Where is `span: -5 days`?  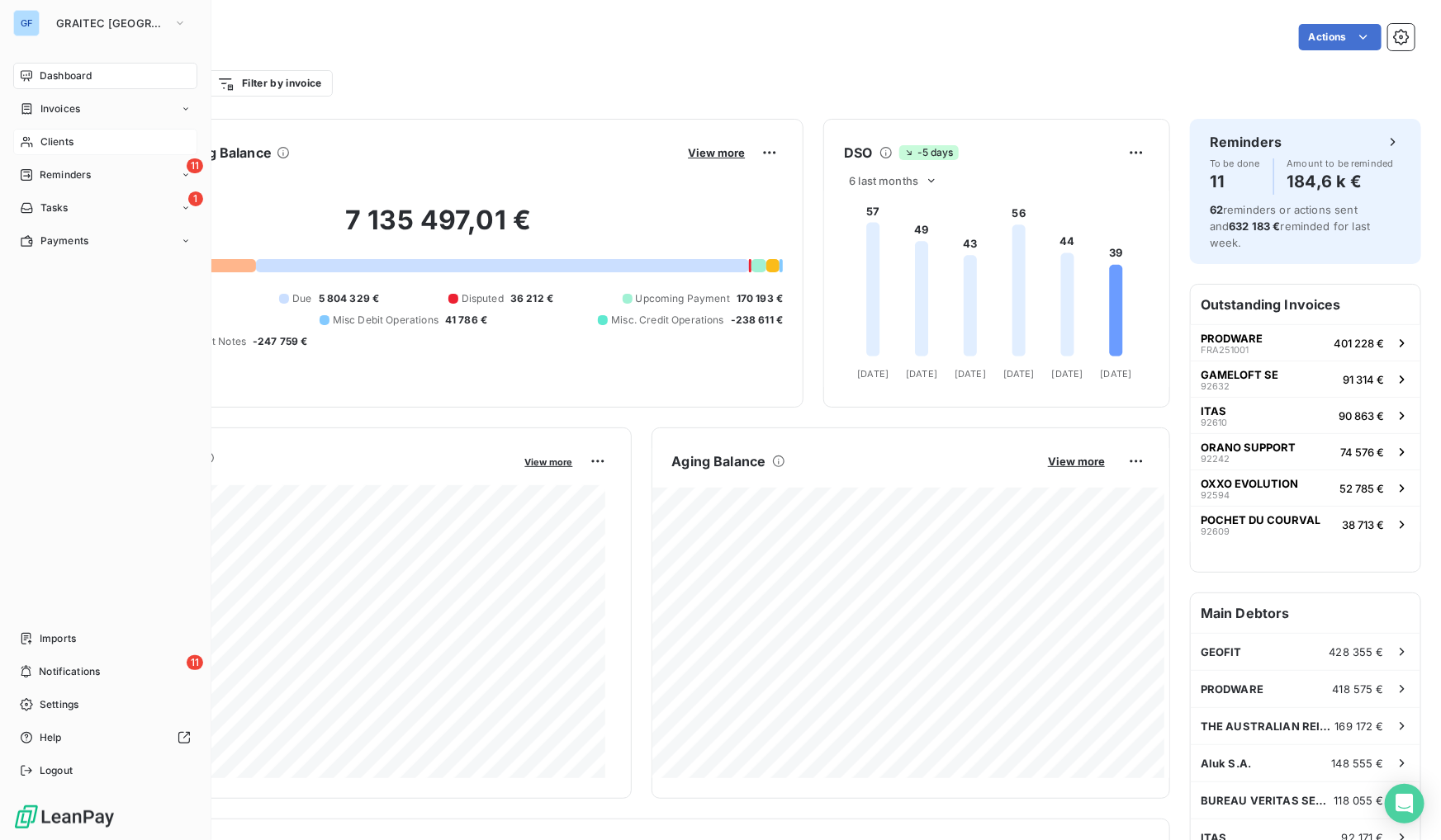
span: -5 days is located at coordinates (929, 153).